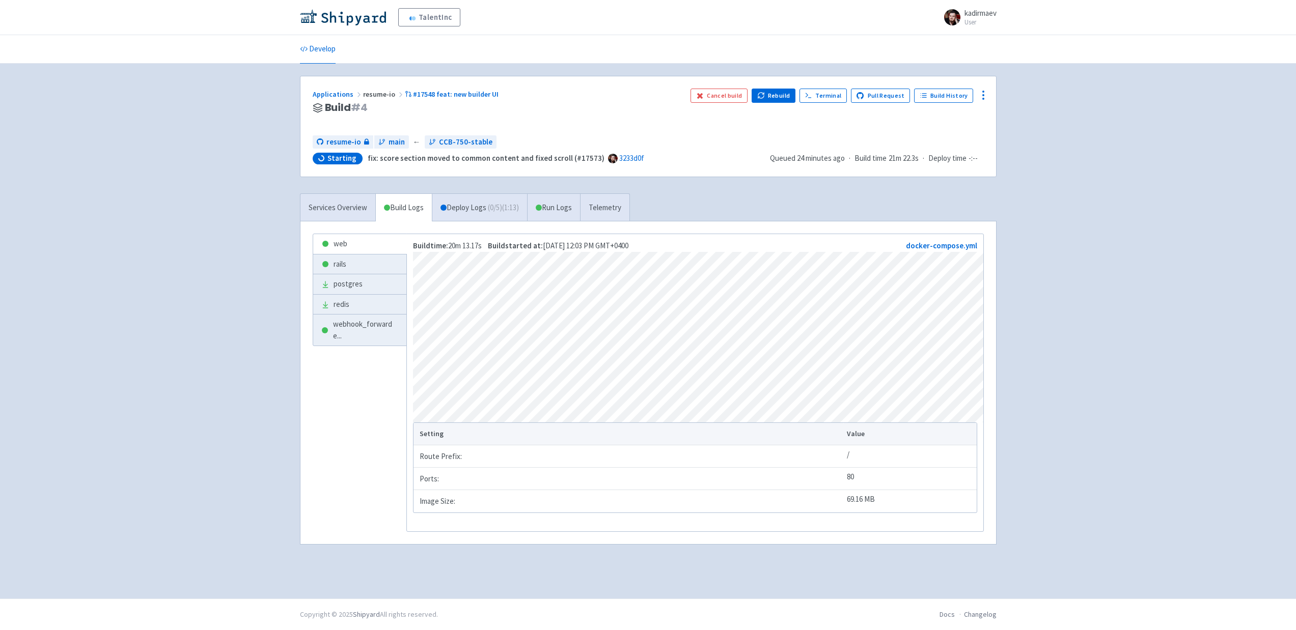 This screenshot has width=1296, height=630. Describe the element at coordinates (719, 96) in the screenshot. I see `button: Cancel build` at that location.